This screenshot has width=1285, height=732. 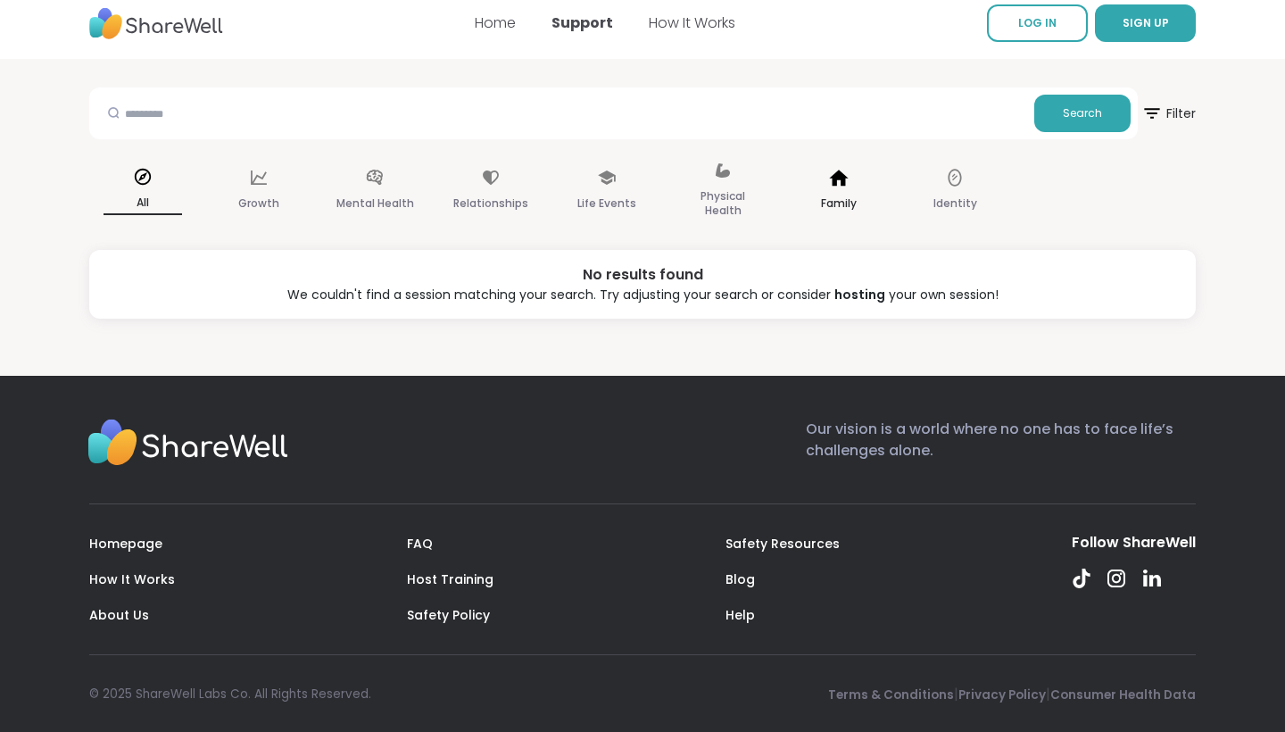 What do you see at coordinates (955, 203) in the screenshot?
I see `p: Identity` at bounding box center [955, 203].